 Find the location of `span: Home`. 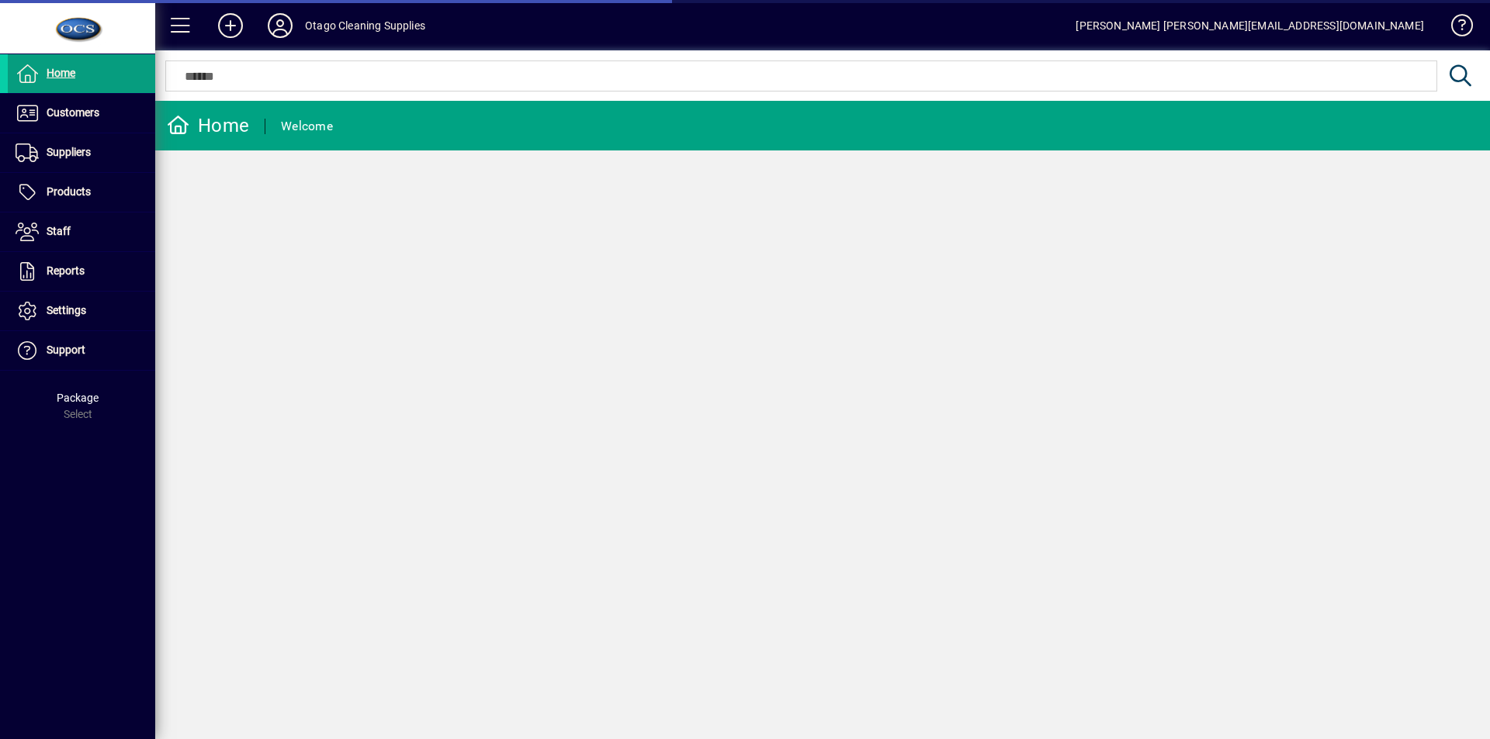

span: Home is located at coordinates (61, 73).